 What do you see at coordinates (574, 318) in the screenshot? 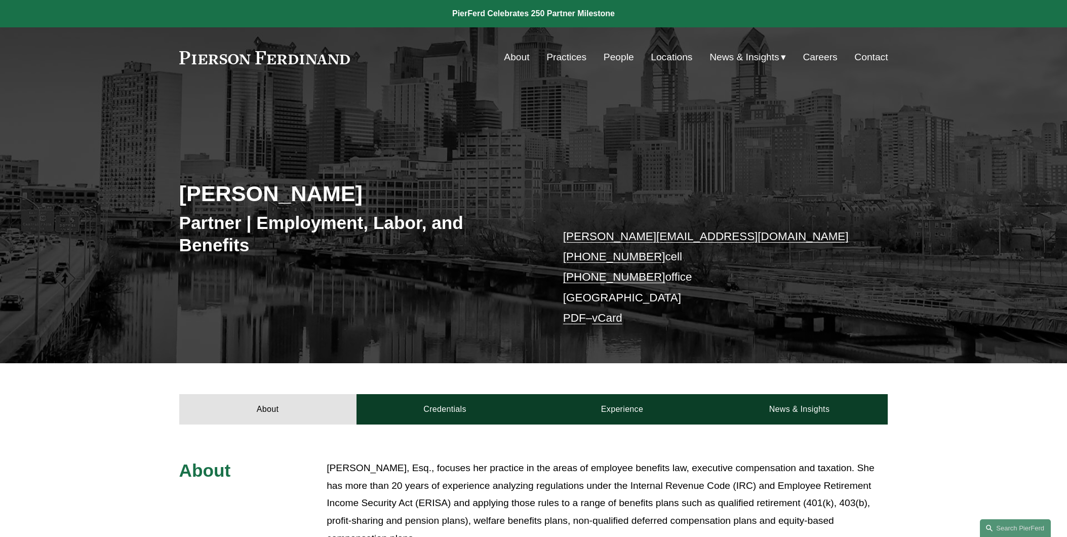
I see `a: PDF` at bounding box center [574, 318].